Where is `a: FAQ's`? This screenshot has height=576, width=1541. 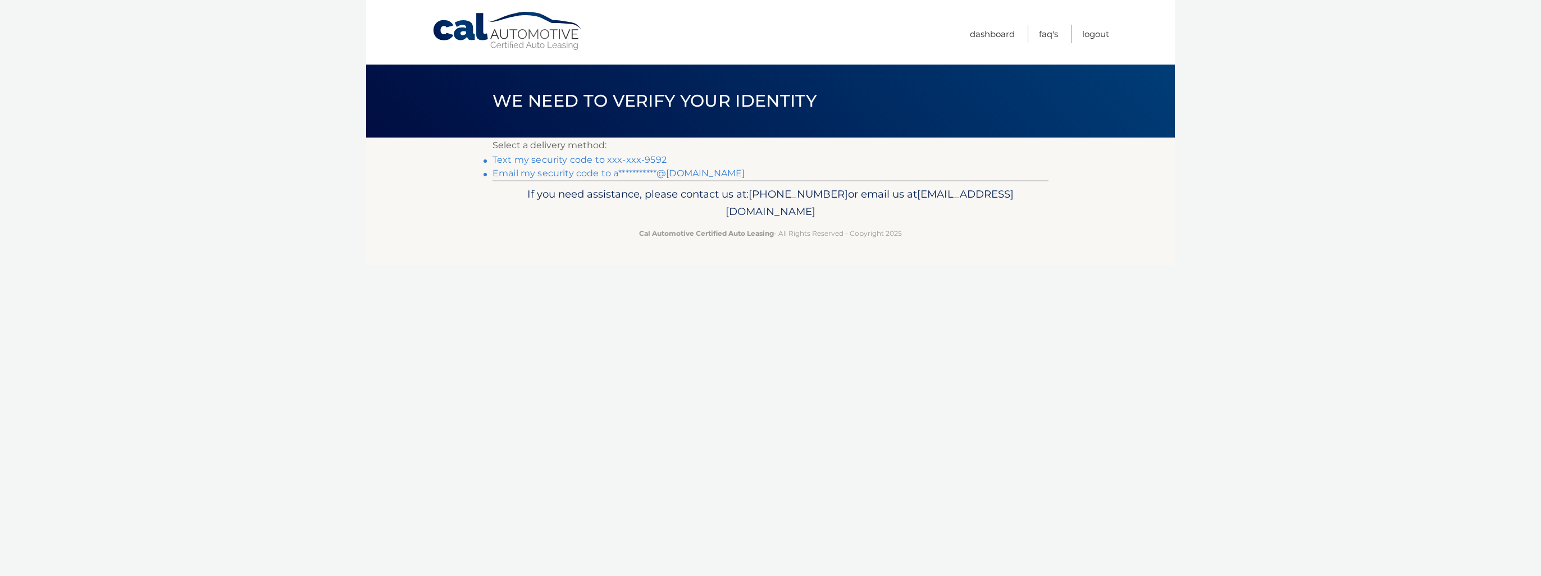
a: FAQ's is located at coordinates (1048, 34).